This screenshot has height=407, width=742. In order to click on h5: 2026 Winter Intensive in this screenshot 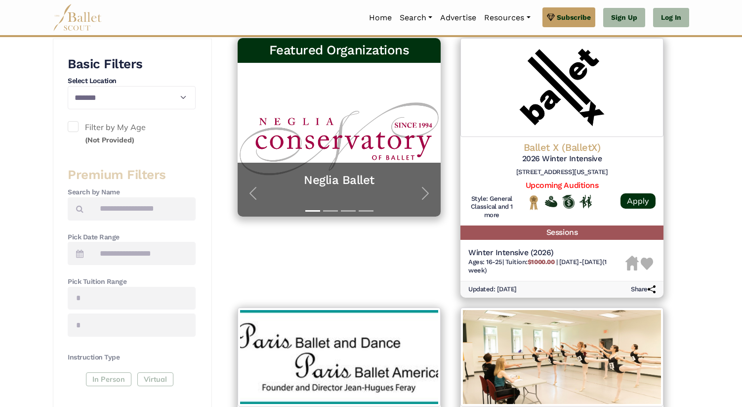, I will do `click(562, 159)`.